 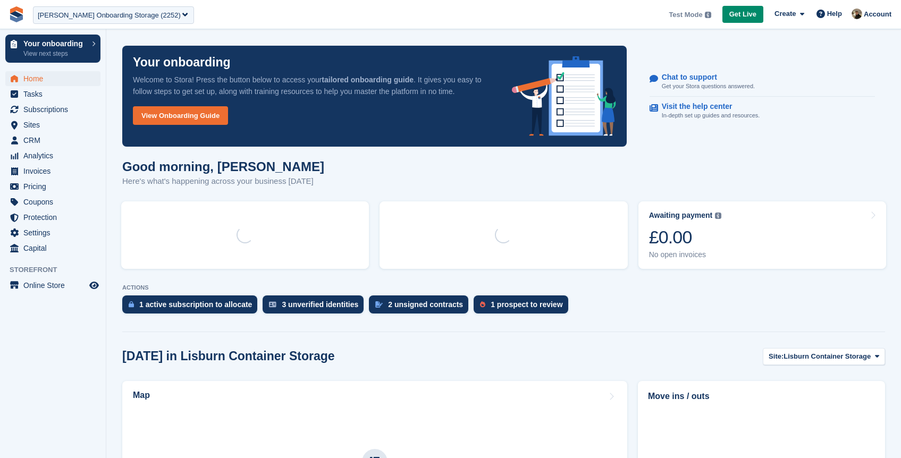 What do you see at coordinates (55, 187) in the screenshot?
I see `span: Pricing` at bounding box center [55, 187].